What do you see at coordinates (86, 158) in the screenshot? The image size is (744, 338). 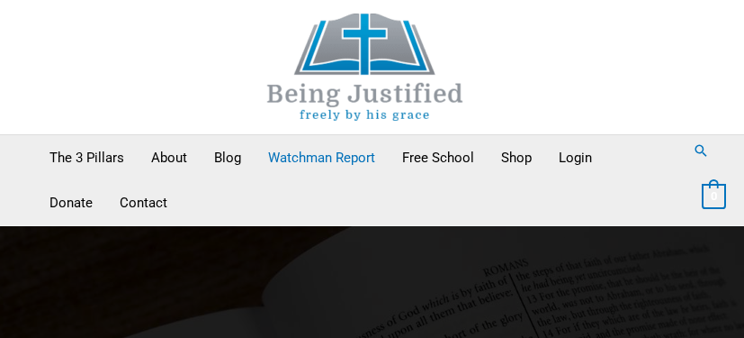 I see `a: The 3 Pillars` at bounding box center [86, 158].